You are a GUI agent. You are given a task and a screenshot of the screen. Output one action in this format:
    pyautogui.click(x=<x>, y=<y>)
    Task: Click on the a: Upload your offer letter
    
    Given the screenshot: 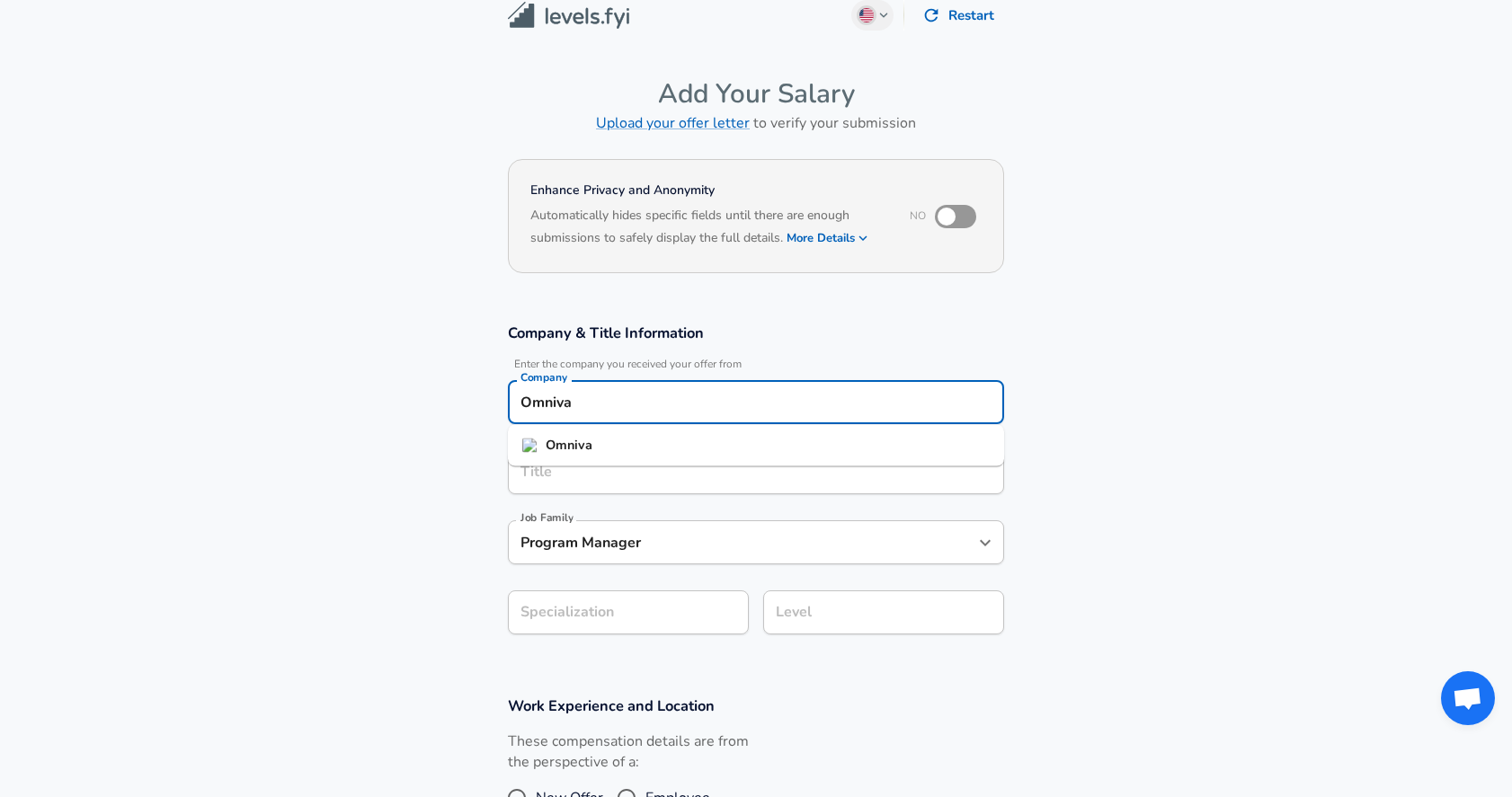 What is the action you would take?
    pyautogui.click(x=672, y=123)
    